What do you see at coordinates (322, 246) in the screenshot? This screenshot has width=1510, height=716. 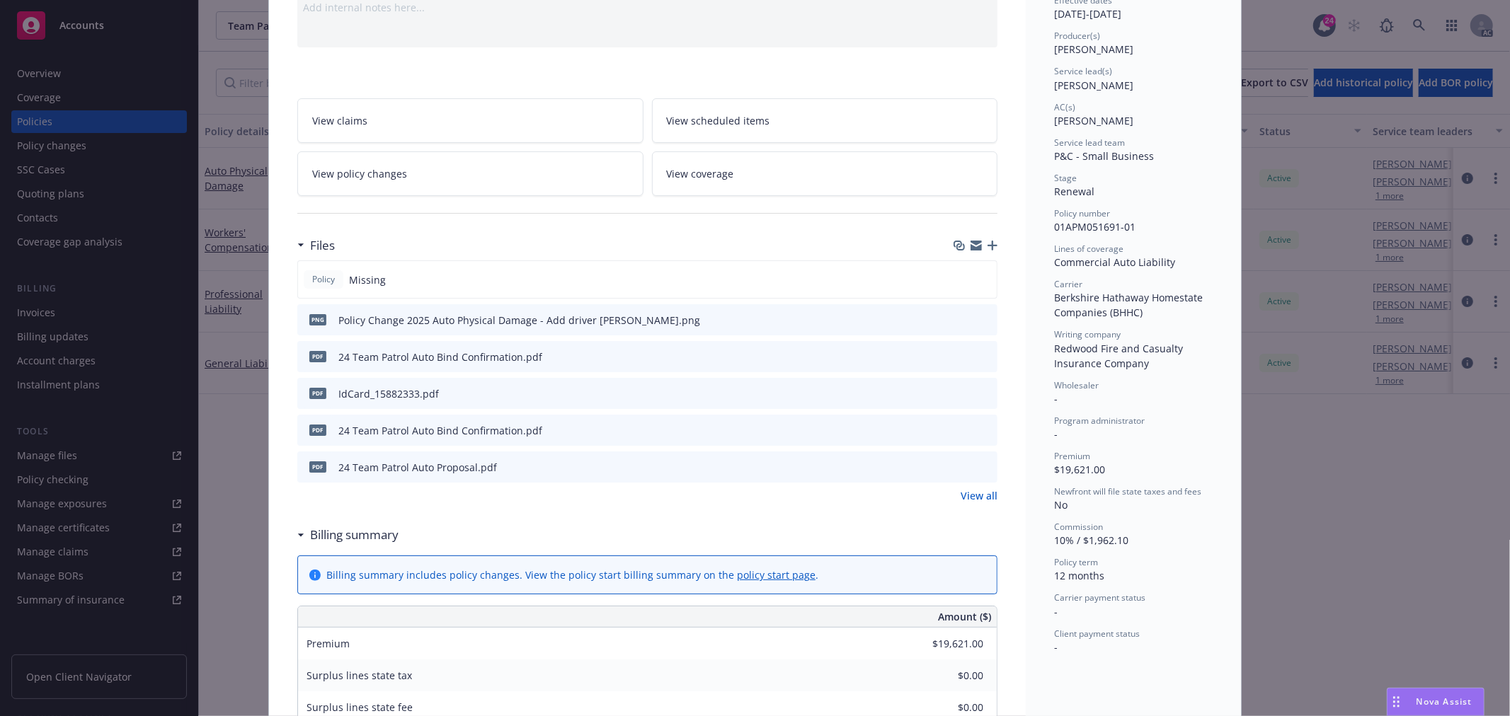 I see `h3: Files` at bounding box center [322, 246].